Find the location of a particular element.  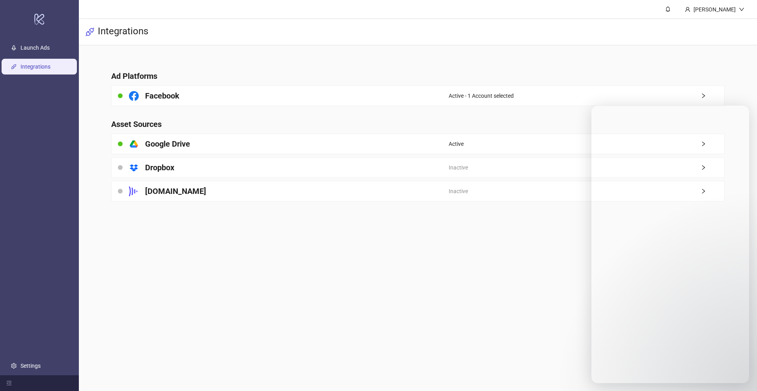

h4: Facebook is located at coordinates (162, 96).